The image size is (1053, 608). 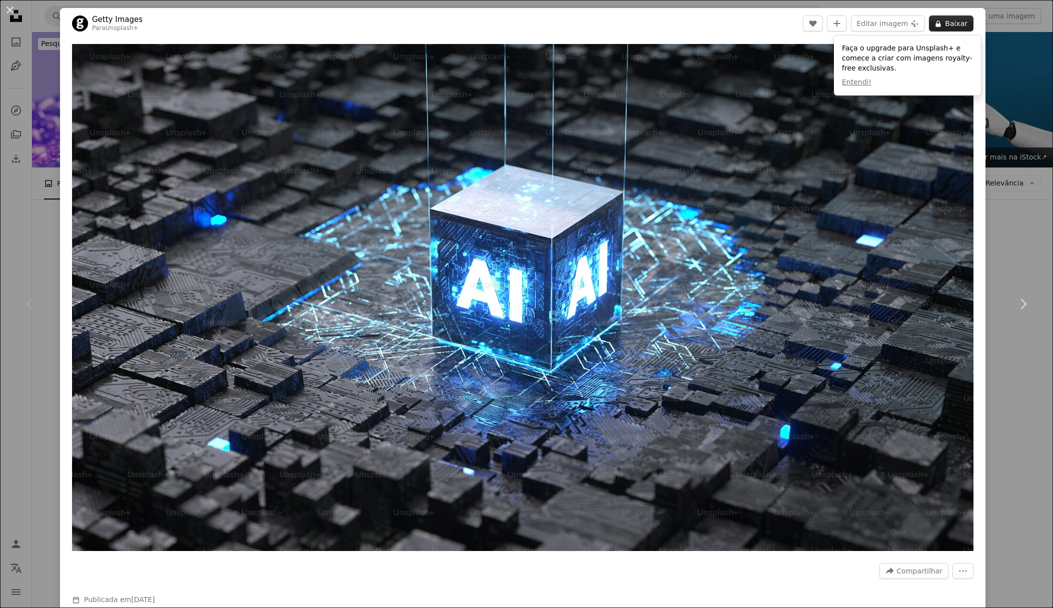 I want to click on button: Compartilhar esta imagem, so click(x=914, y=571).